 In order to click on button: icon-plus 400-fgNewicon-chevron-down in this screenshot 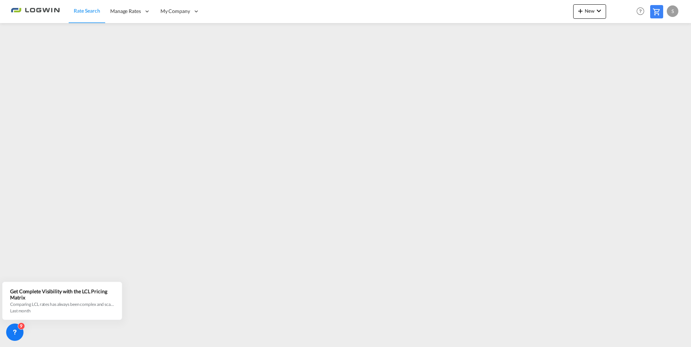, I will do `click(589, 12)`.